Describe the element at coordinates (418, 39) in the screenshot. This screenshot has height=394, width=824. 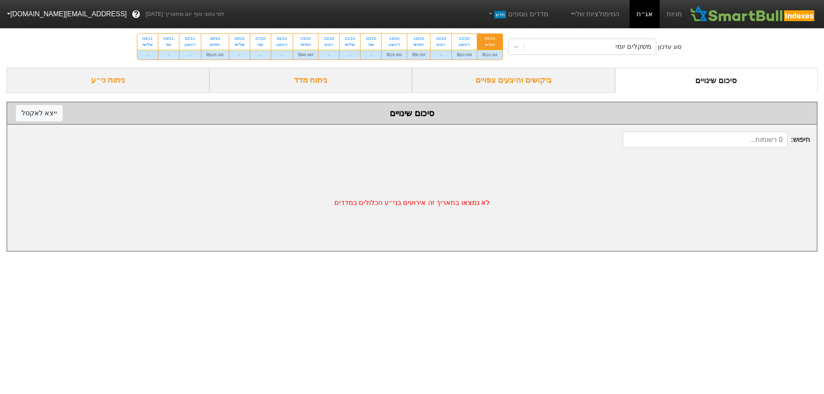
I see `div: 16/10` at that location.